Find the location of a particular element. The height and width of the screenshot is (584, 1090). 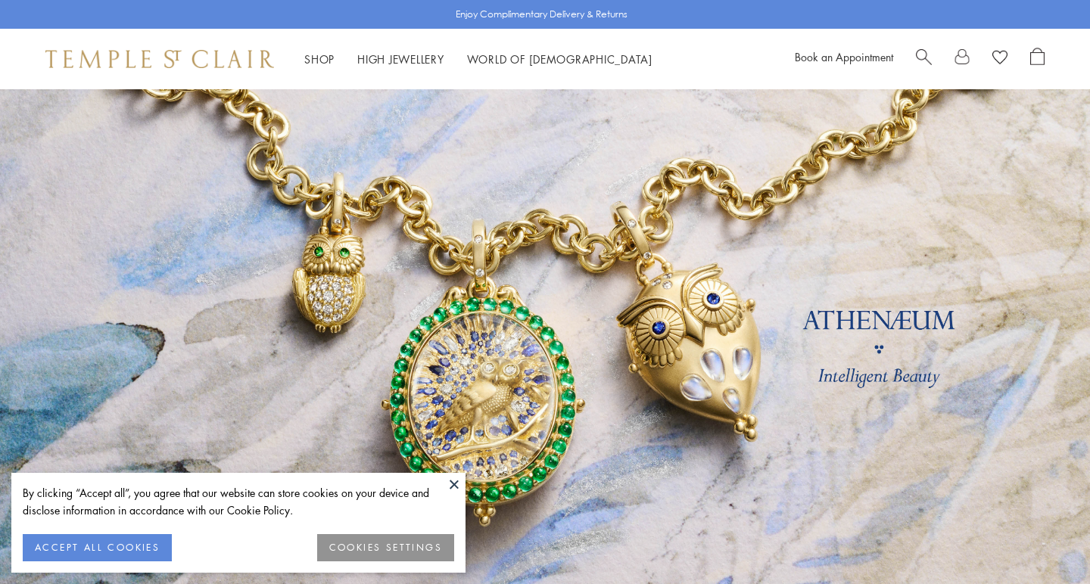

button: COOKIES SETTINGS is located at coordinates (385, 548).